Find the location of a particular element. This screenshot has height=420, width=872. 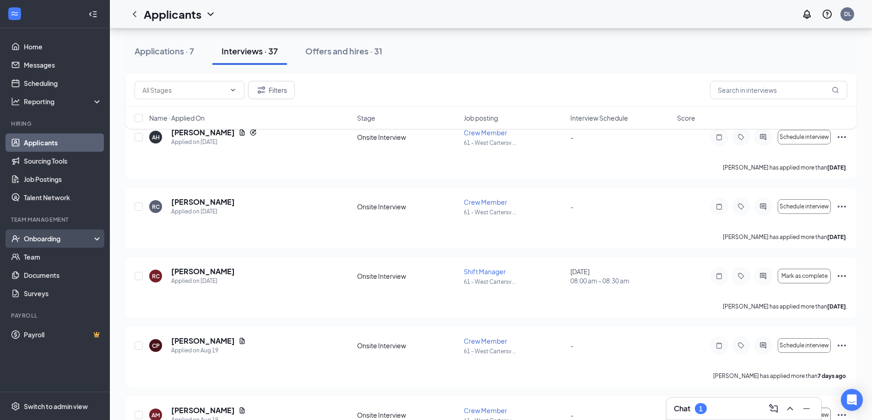

a: Applicants is located at coordinates (63, 143).